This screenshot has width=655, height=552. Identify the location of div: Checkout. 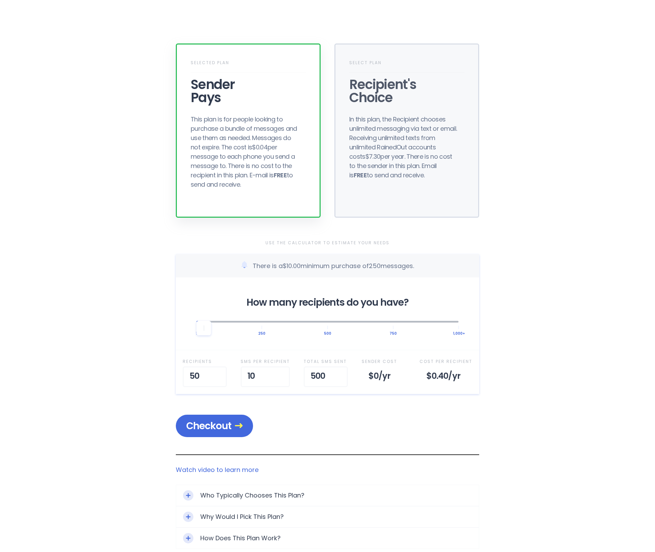
(214, 426).